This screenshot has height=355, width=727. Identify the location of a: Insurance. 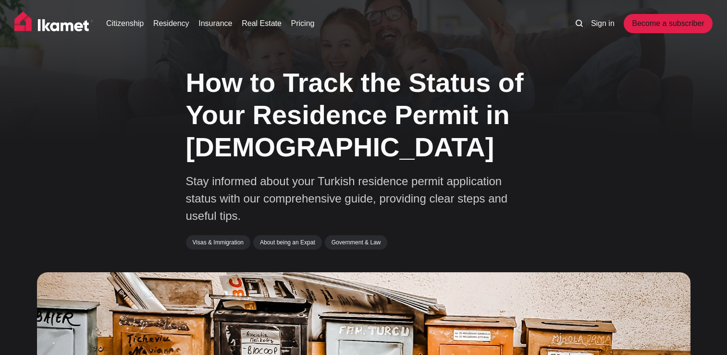
(215, 24).